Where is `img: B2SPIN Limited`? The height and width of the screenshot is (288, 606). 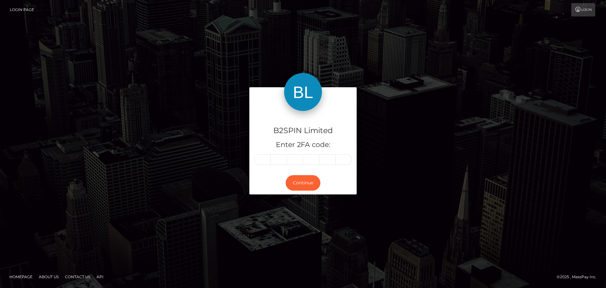
img: B2SPIN Limited is located at coordinates (303, 92).